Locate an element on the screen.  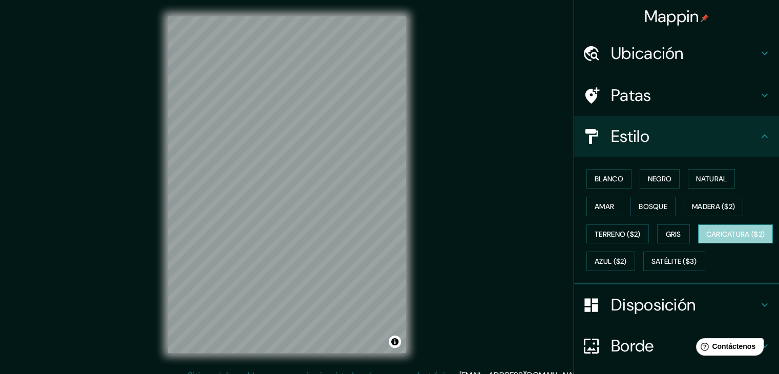
font: Patas is located at coordinates (631, 95).